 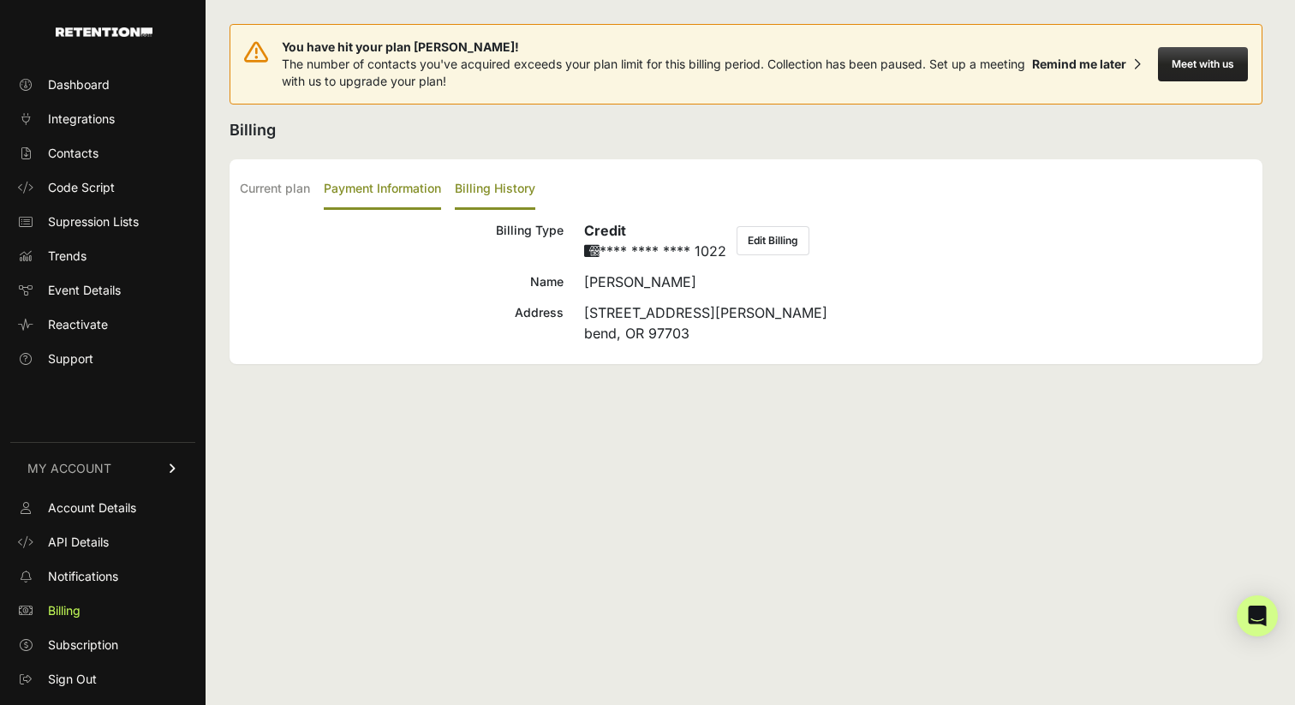 I want to click on a: Billing, so click(x=103, y=611).